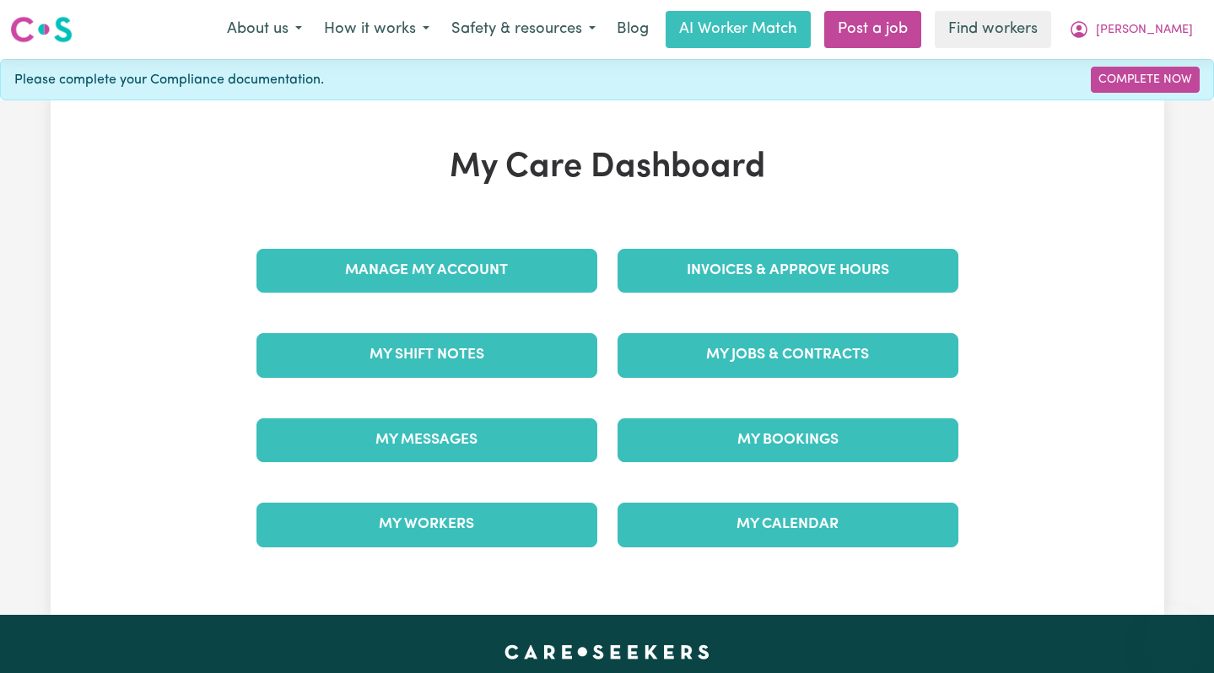  What do you see at coordinates (607, 168) in the screenshot?
I see `h1: My Care Dashboard` at bounding box center [607, 168].